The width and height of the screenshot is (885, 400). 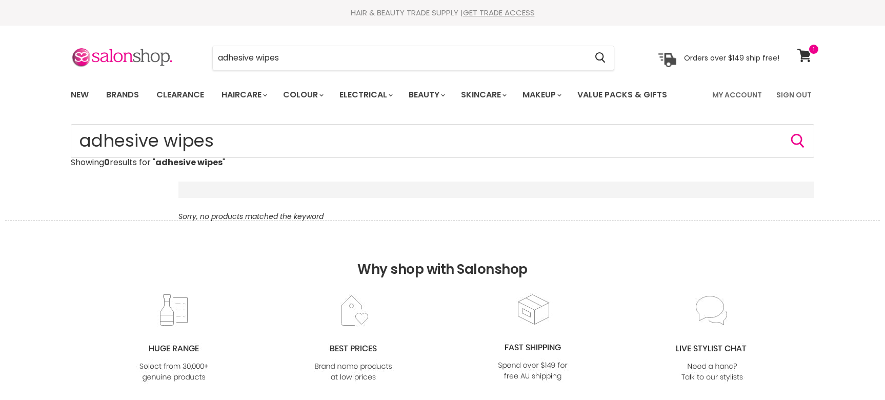 I want to click on em: Sorry, no products matched the keyword, so click(x=251, y=216).